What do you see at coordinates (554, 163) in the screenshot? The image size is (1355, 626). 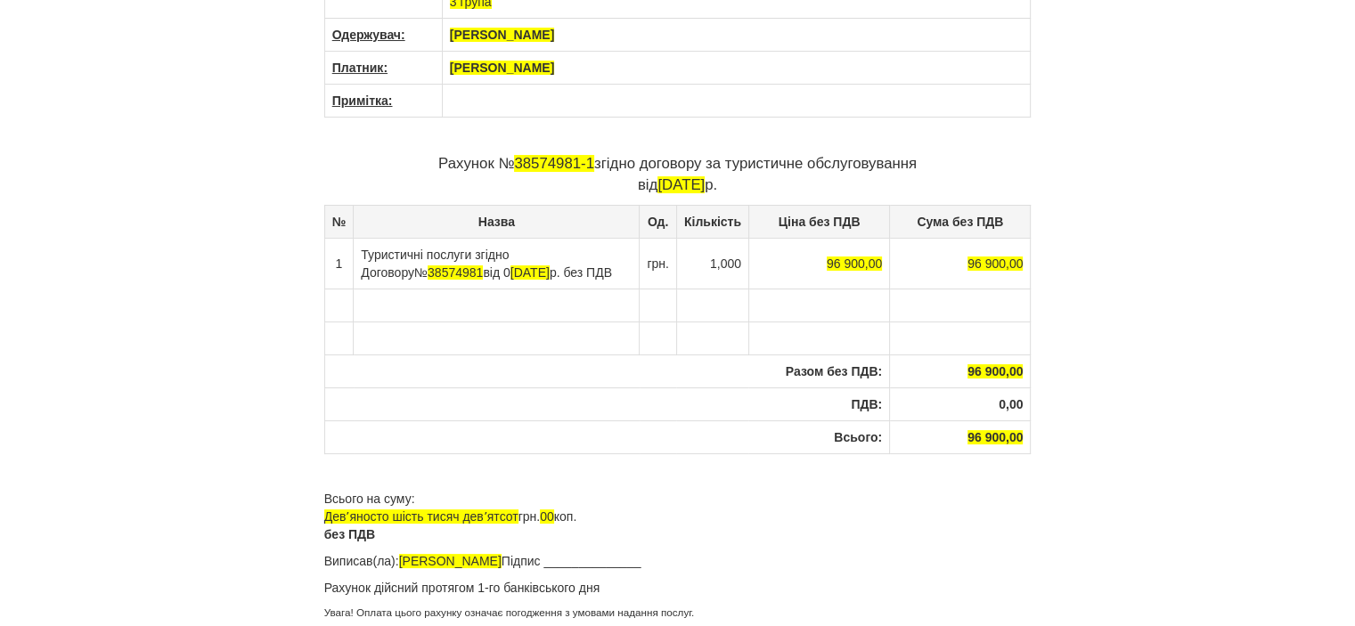 I see `span: 38574981-1` at bounding box center [554, 163].